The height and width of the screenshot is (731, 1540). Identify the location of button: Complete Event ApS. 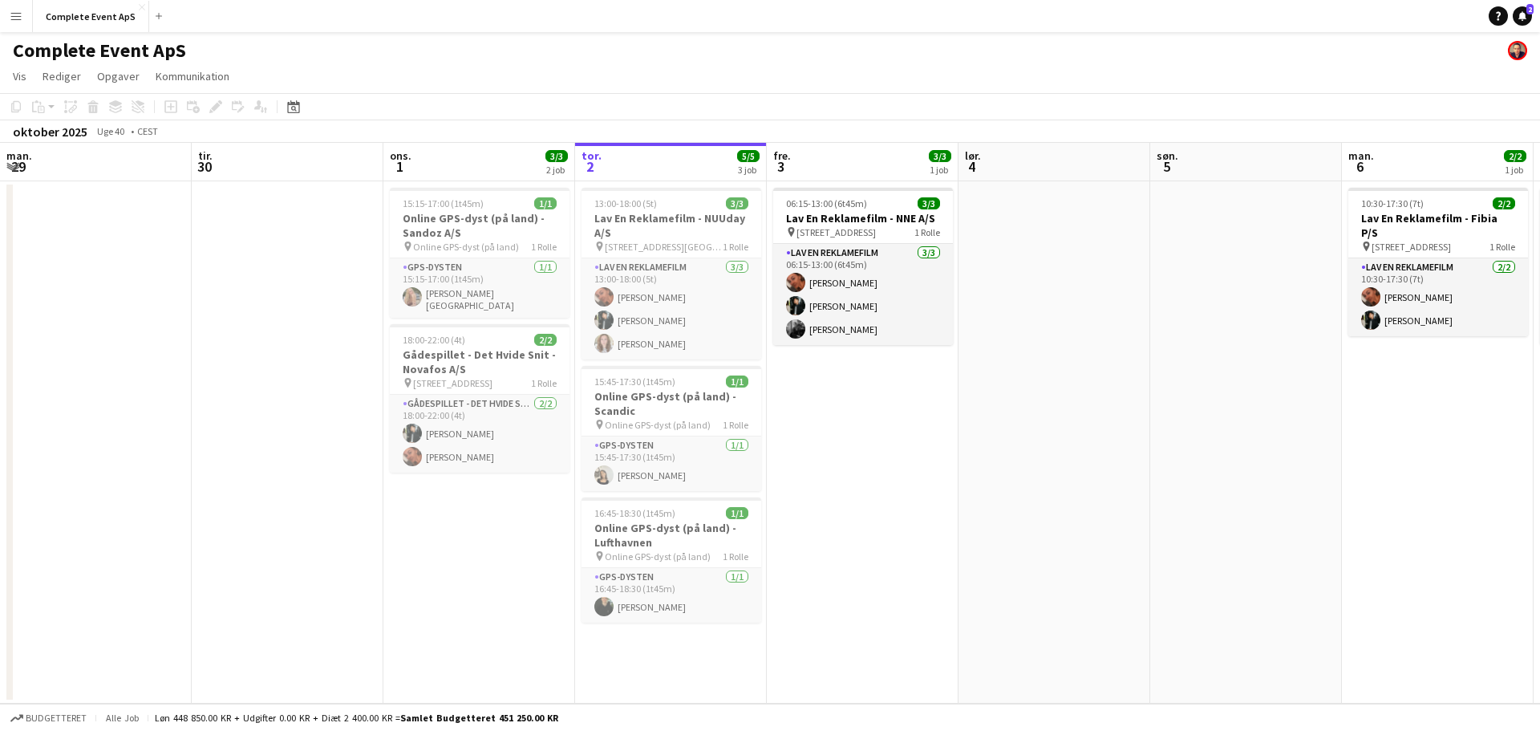
(91, 16).